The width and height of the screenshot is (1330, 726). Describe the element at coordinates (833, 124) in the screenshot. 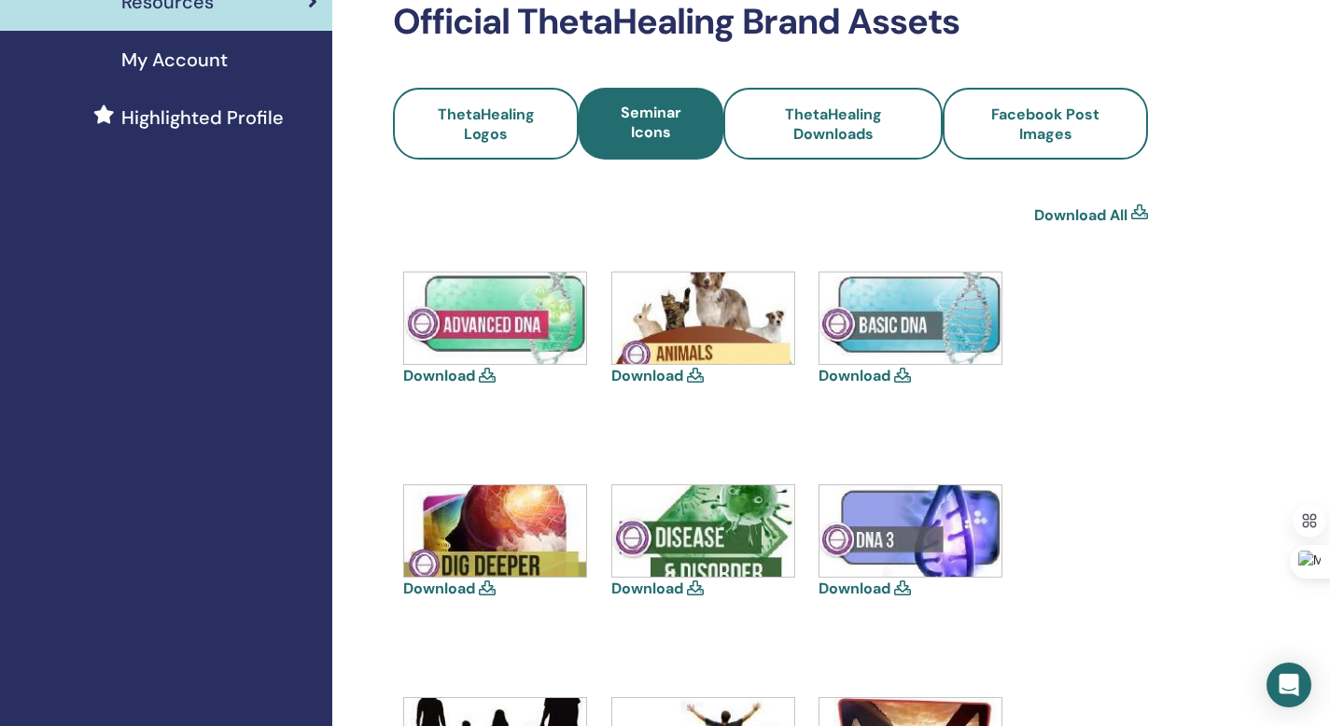

I see `span: ThetaHealing Downloads` at that location.